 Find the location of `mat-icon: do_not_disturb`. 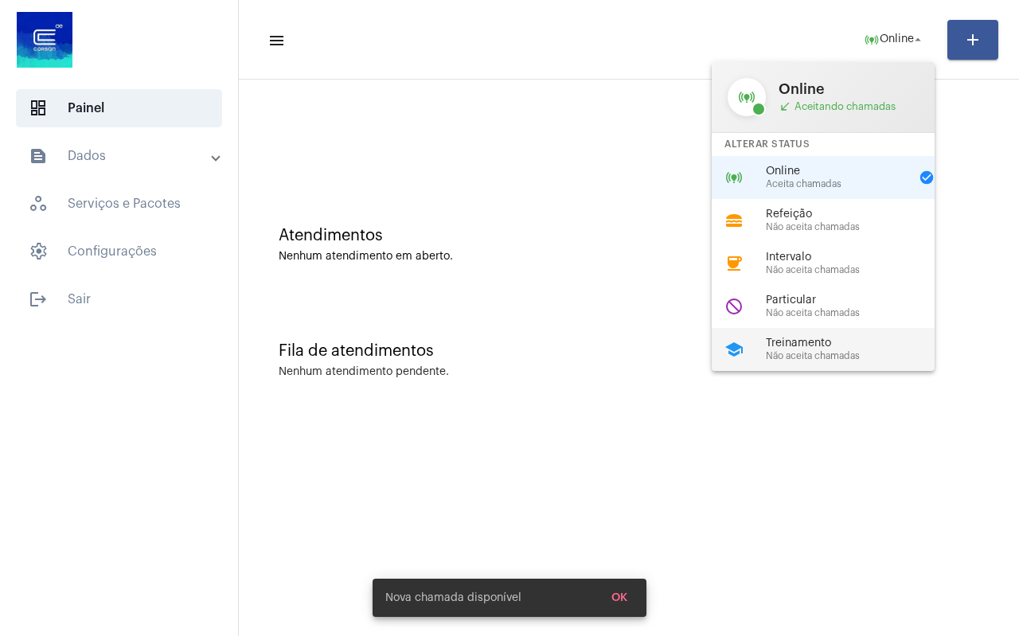

mat-icon: do_not_disturb is located at coordinates (734, 306).